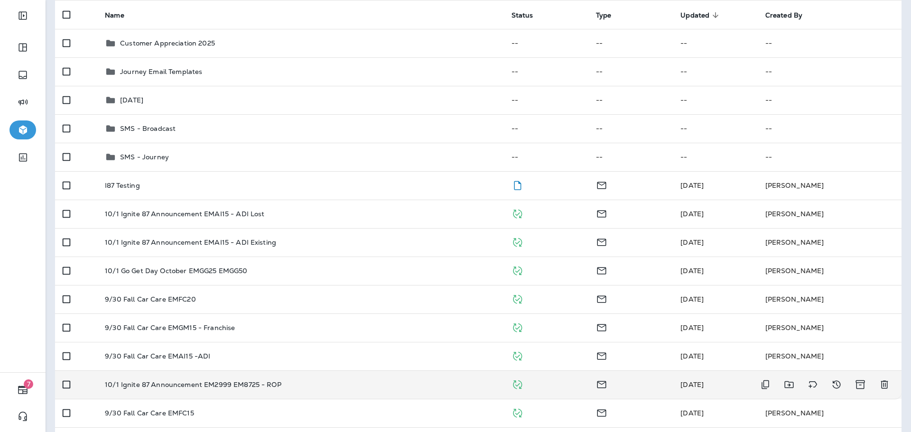 This screenshot has width=911, height=432. Describe the element at coordinates (122, 186) in the screenshot. I see `p: I87 Testing` at that location.